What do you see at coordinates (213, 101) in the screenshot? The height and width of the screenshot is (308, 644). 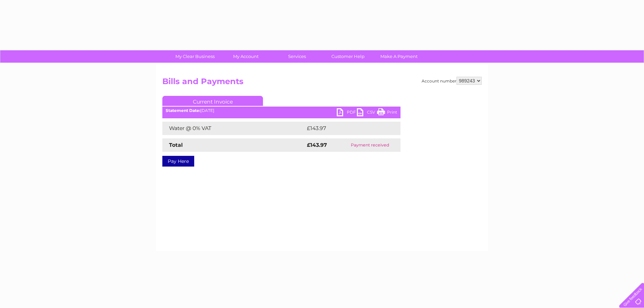 I see `a: Current Invoice` at bounding box center [213, 101].